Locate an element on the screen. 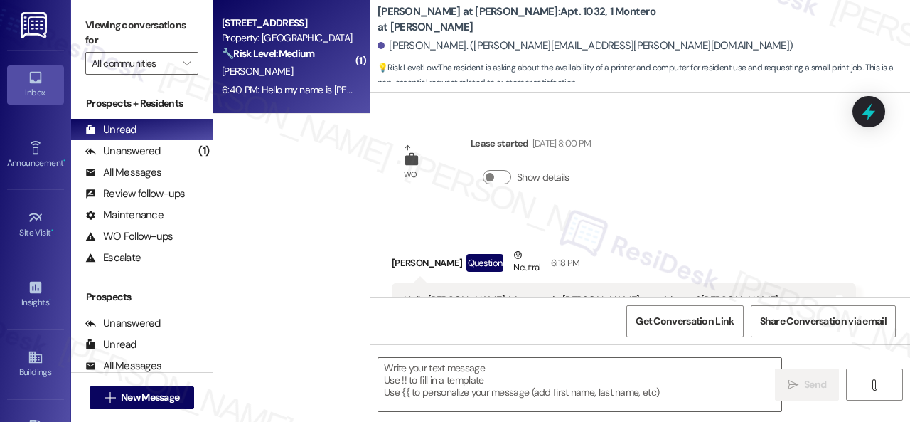 This screenshot has width=910, height=422. a: Insights • is located at coordinates (36, 294).